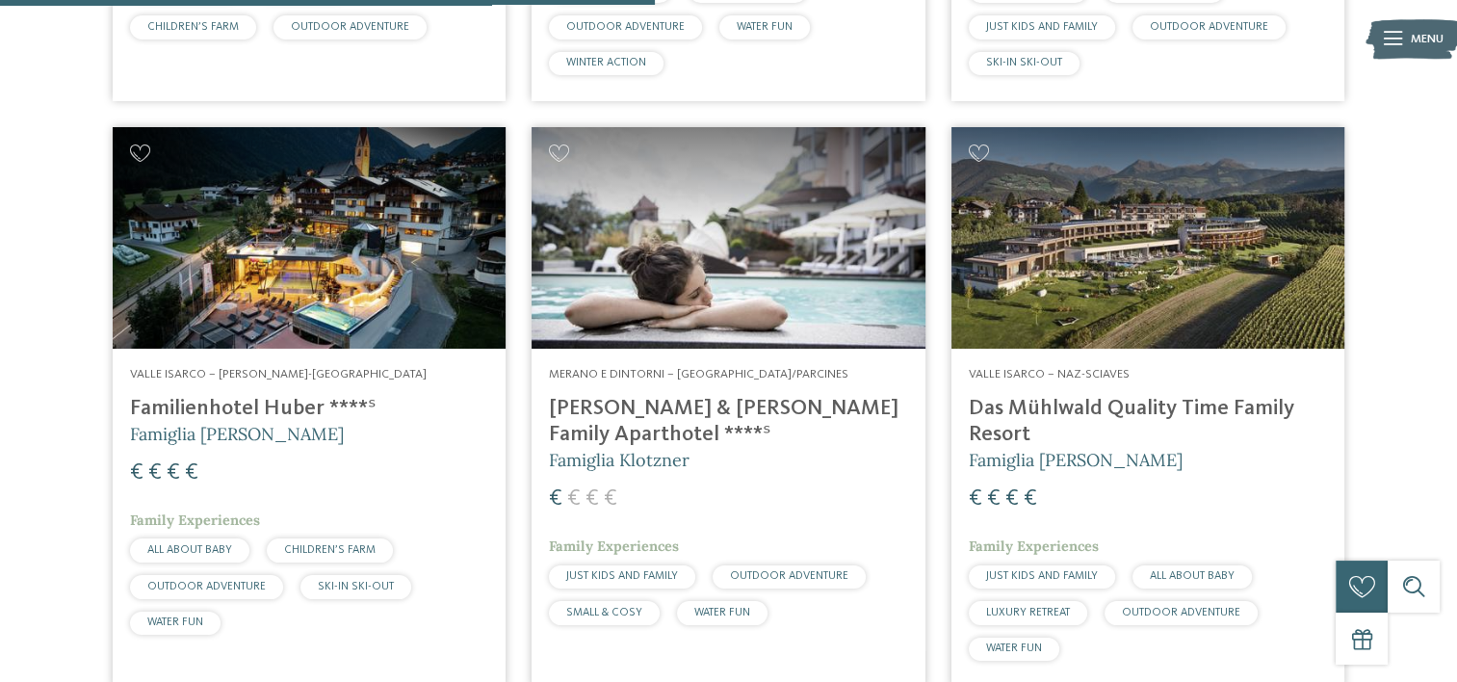  Describe the element at coordinates (606, 63) in the screenshot. I see `span: WINTER ACTION` at that location.